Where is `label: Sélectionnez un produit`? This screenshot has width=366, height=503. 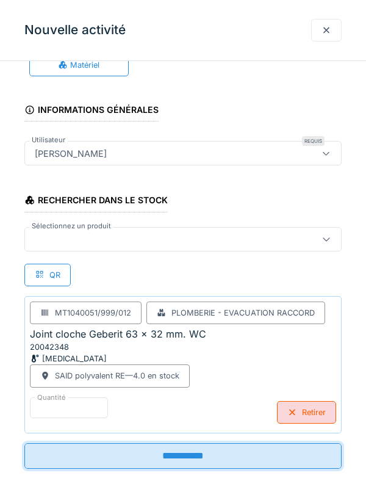 label: Sélectionnez un produit is located at coordinates (71, 226).